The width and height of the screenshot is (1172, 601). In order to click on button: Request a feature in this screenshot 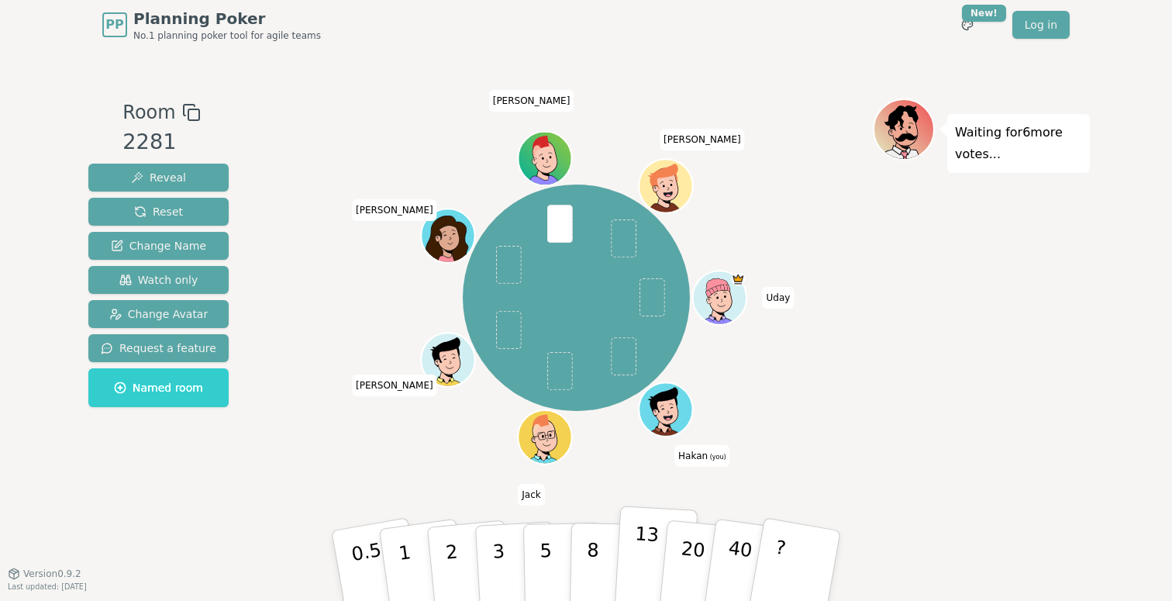, I will do `click(158, 348)`.